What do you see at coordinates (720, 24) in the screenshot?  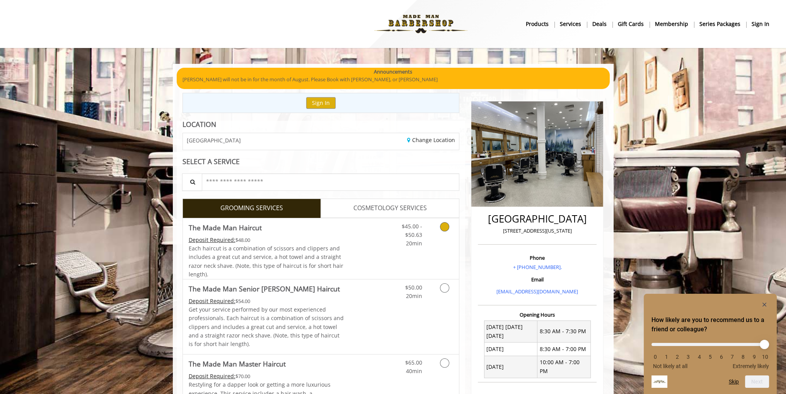 I see `a: Series packagesSeries packages` at bounding box center [720, 24].